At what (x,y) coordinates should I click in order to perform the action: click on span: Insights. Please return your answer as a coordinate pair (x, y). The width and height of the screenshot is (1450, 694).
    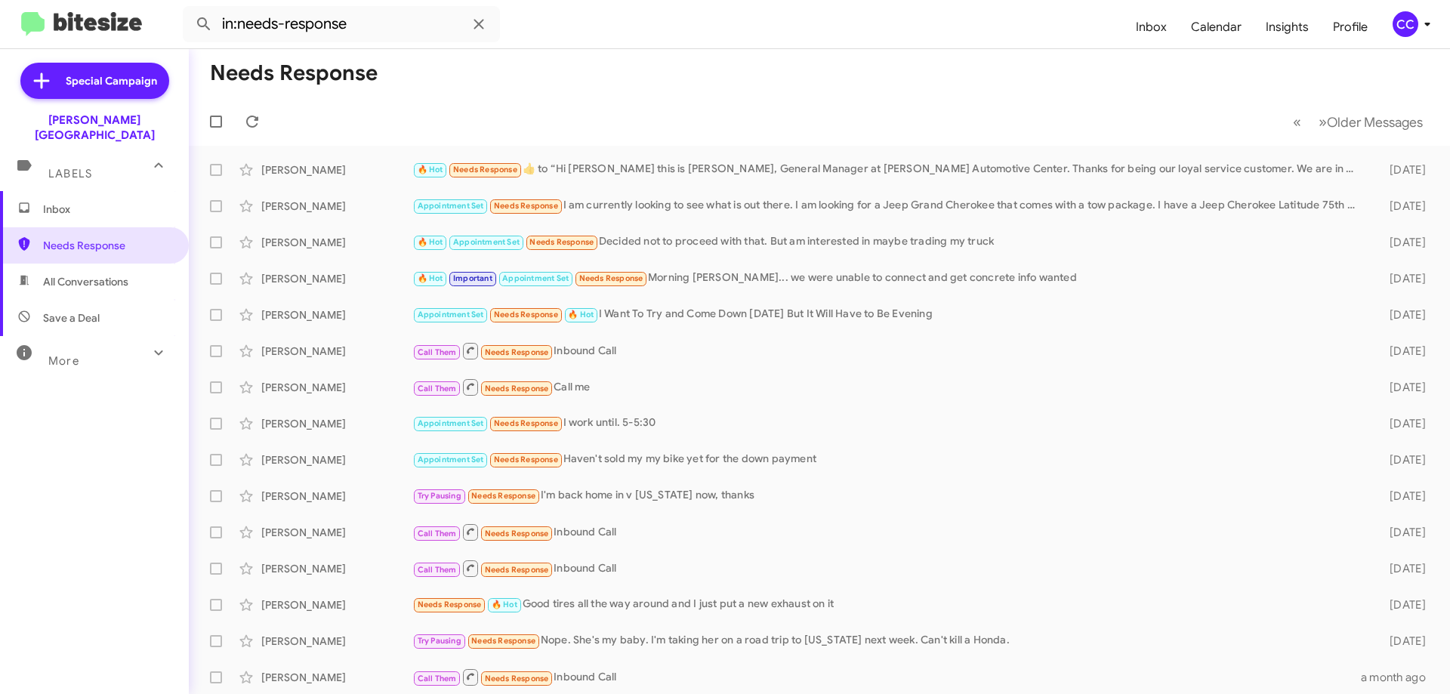
    Looking at the image, I should click on (1287, 27).